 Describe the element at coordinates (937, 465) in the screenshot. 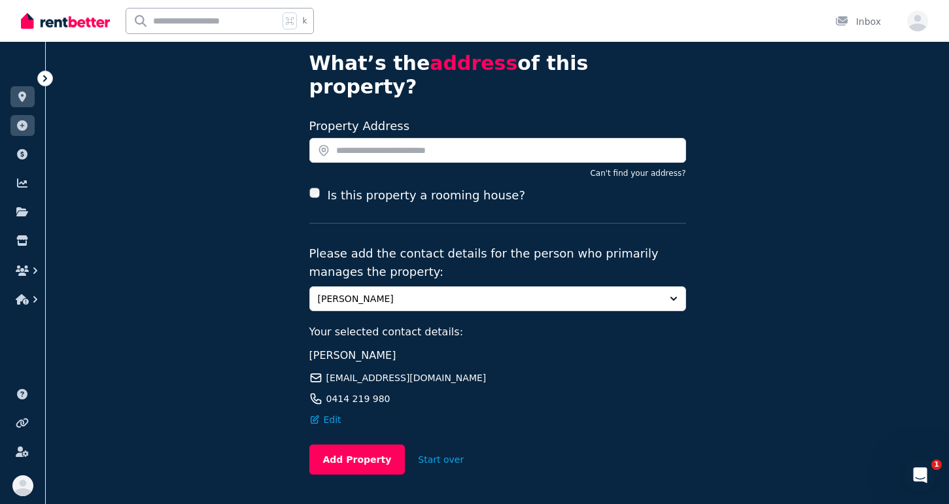

I see `span: 1` at that location.